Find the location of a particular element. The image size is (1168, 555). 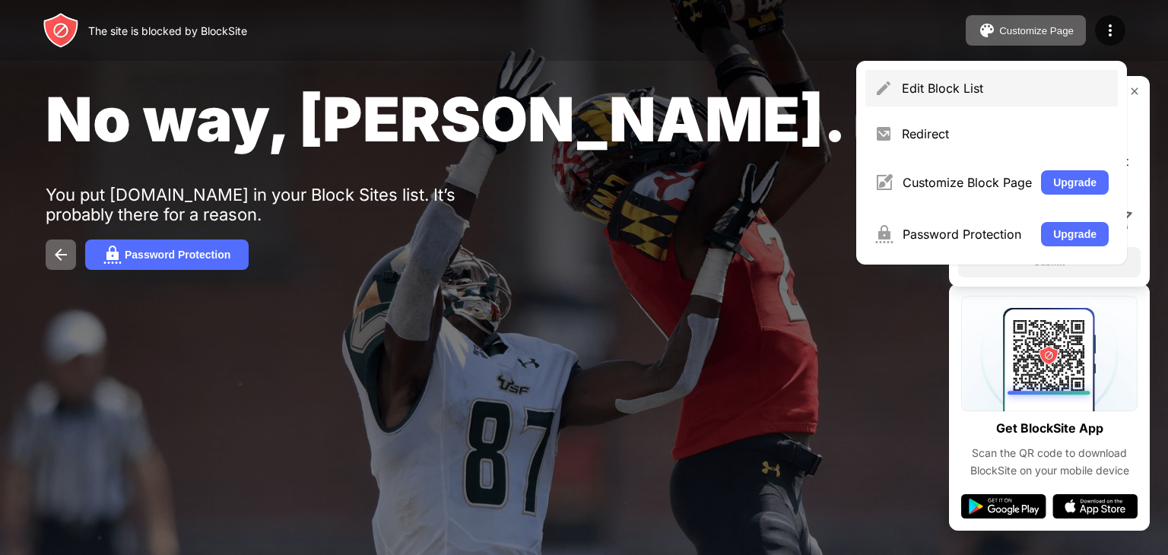

img: google-play.svg is located at coordinates (1004, 506).